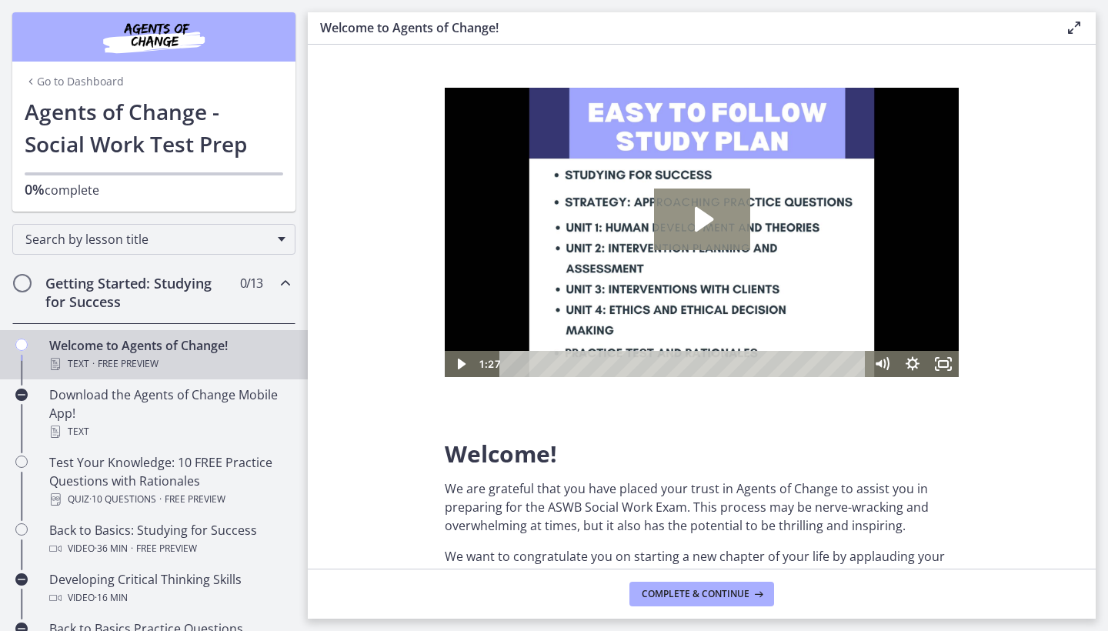 The width and height of the screenshot is (1108, 631). I want to click on a: Go to Dashboard, so click(74, 82).